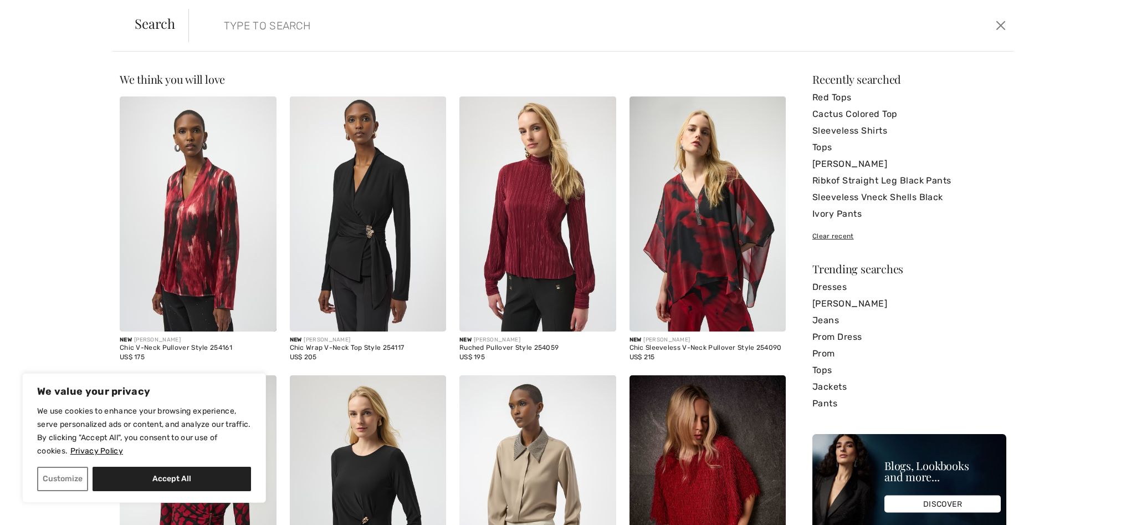  Describe the element at coordinates (155, 23) in the screenshot. I see `span: Search` at that location.